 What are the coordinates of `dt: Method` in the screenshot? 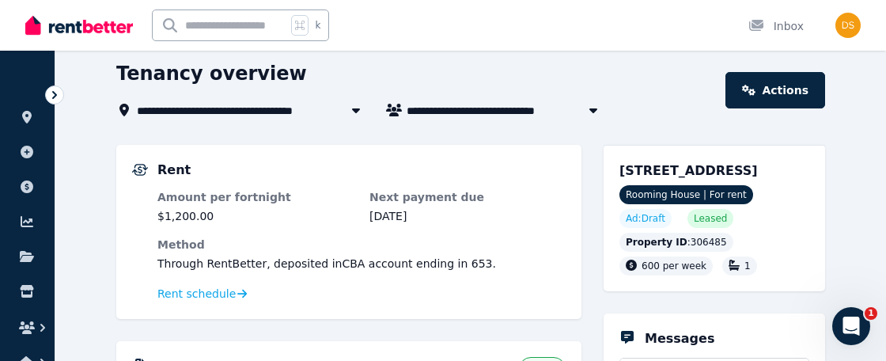 It's located at (362, 245).